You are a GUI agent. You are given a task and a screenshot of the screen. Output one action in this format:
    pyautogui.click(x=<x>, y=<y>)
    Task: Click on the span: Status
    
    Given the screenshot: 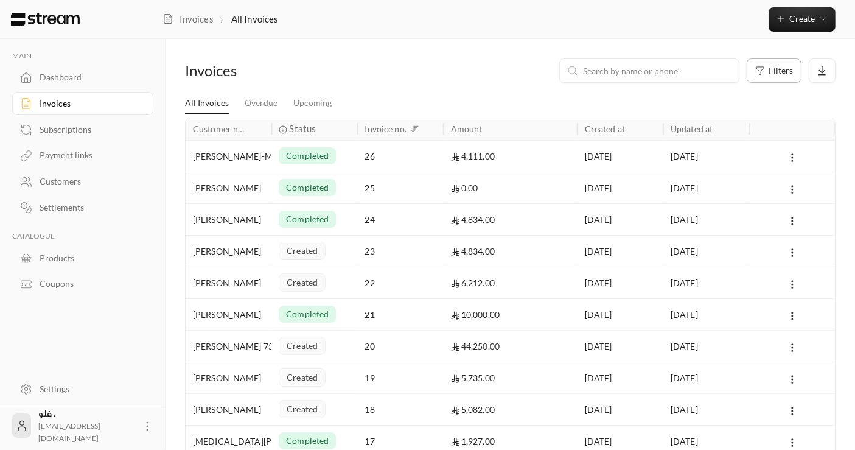 What is the action you would take?
    pyautogui.click(x=302, y=128)
    